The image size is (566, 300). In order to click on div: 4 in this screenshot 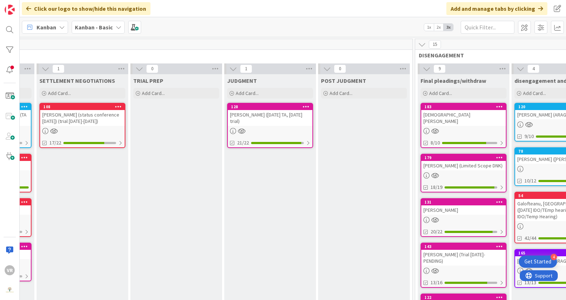, I will do `click(554, 257)`.